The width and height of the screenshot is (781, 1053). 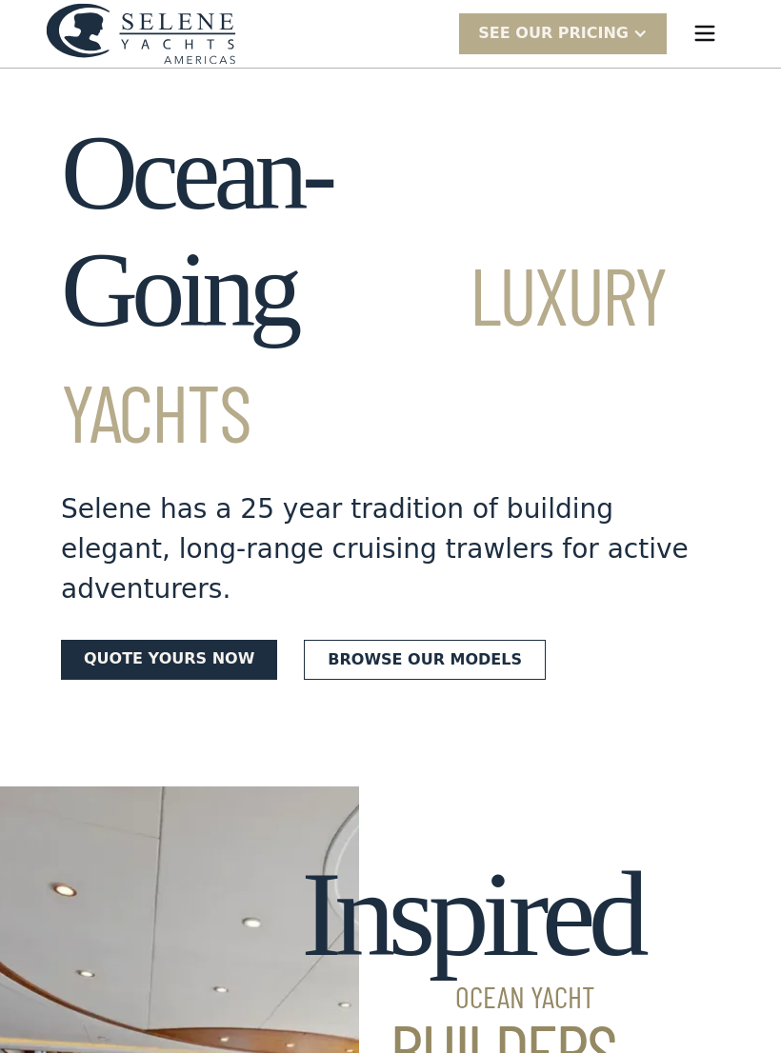 What do you see at coordinates (169, 660) in the screenshot?
I see `a: Quote yours now` at bounding box center [169, 660].